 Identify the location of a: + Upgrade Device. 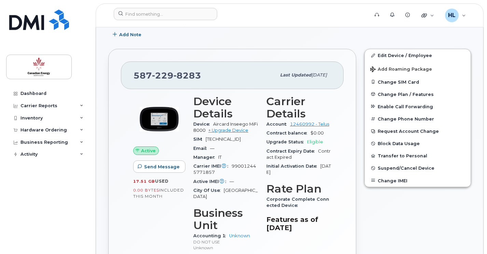
(228, 130).